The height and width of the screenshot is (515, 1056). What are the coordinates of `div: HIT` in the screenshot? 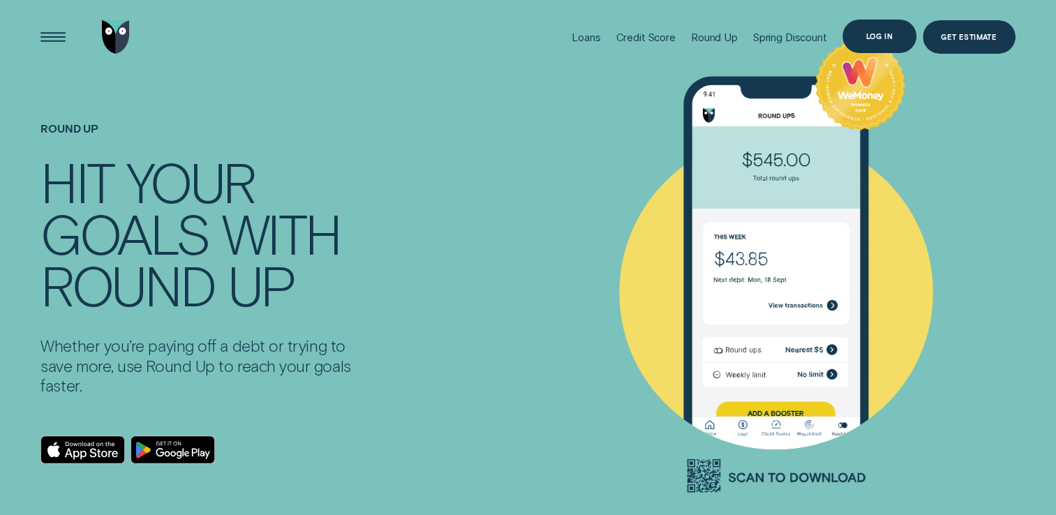 It's located at (77, 181).